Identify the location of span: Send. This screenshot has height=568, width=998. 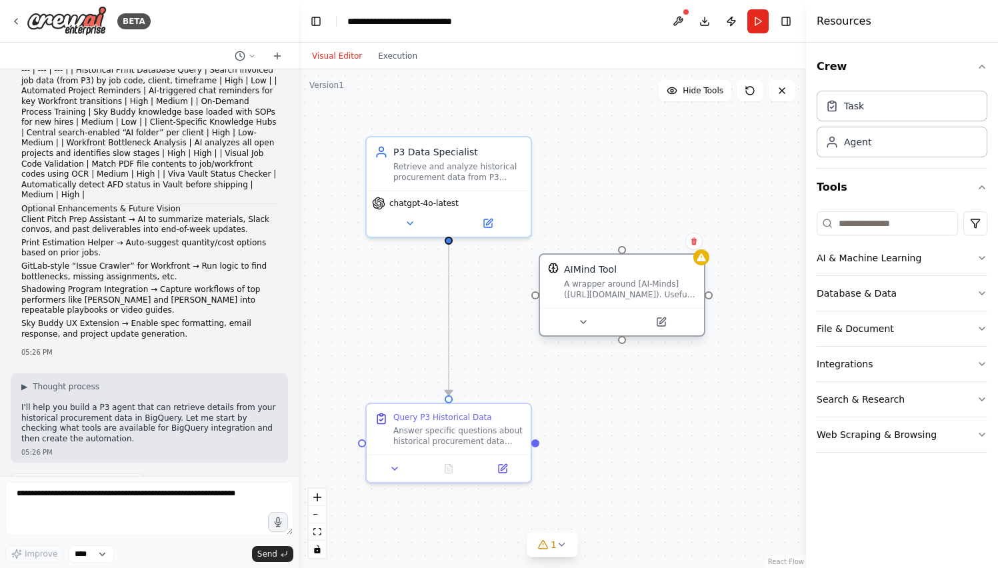
(267, 554).